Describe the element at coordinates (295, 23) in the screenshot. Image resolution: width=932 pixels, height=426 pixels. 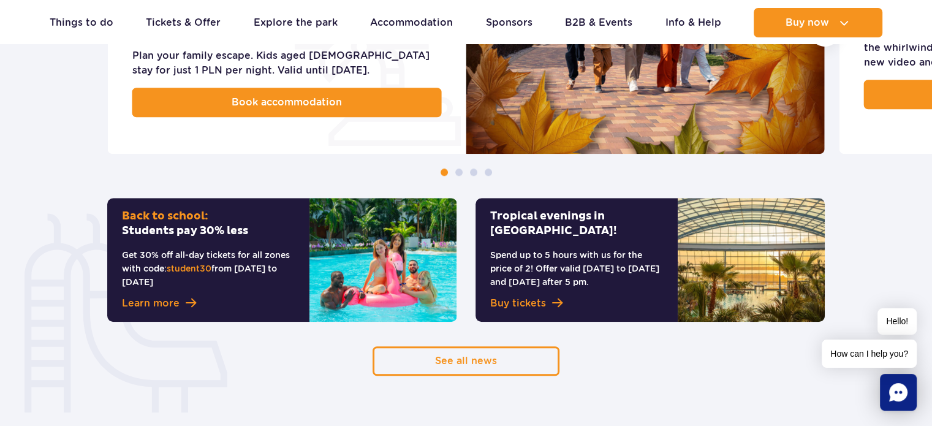
I see `a: Explore the park` at that location.